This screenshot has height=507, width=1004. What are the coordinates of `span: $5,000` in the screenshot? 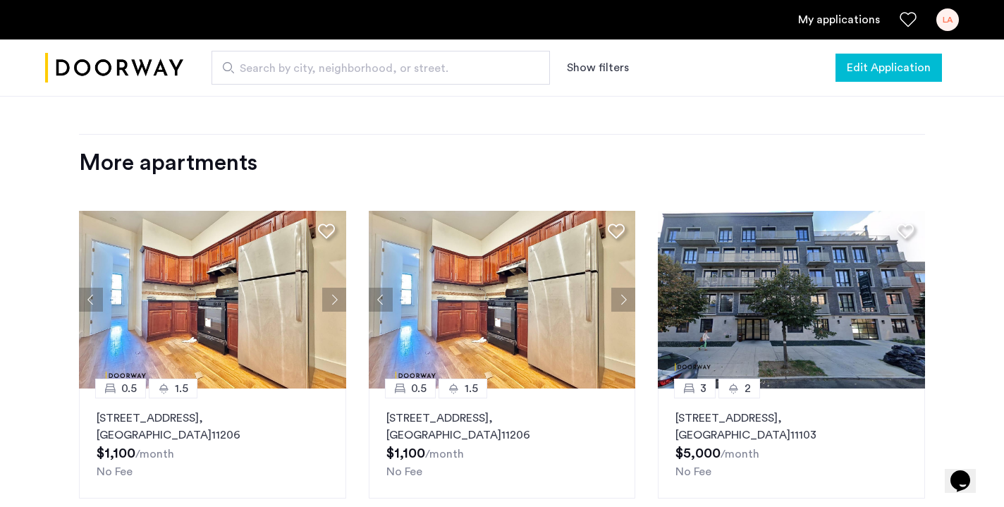 It's located at (698, 453).